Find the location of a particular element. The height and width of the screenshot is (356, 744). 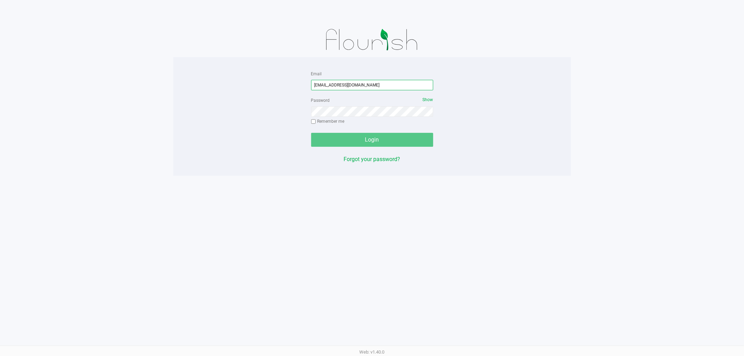

input: Remember me is located at coordinates (313, 122).